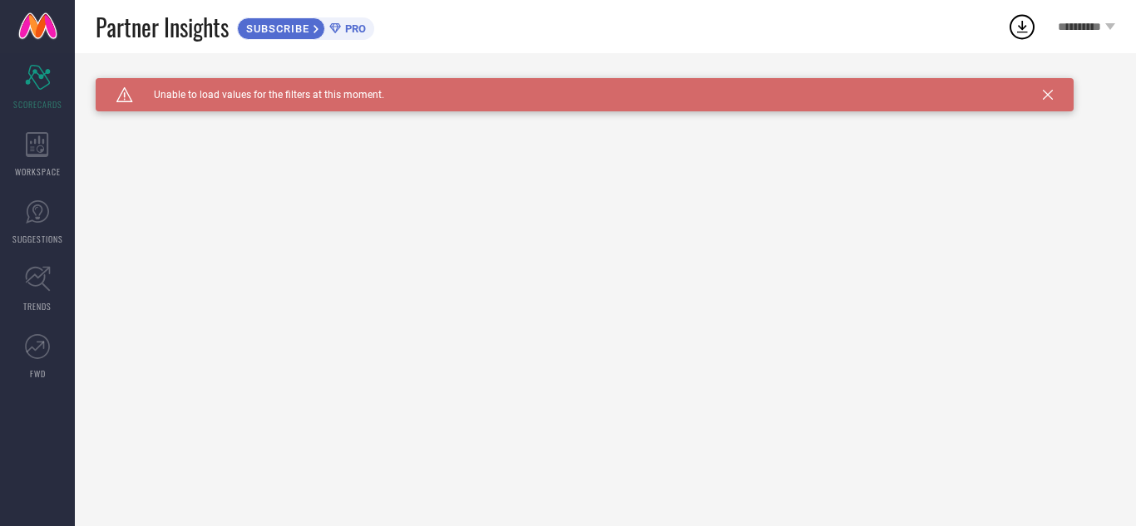 The image size is (1136, 526). Describe the element at coordinates (162, 27) in the screenshot. I see `span: Partner Insights` at that location.